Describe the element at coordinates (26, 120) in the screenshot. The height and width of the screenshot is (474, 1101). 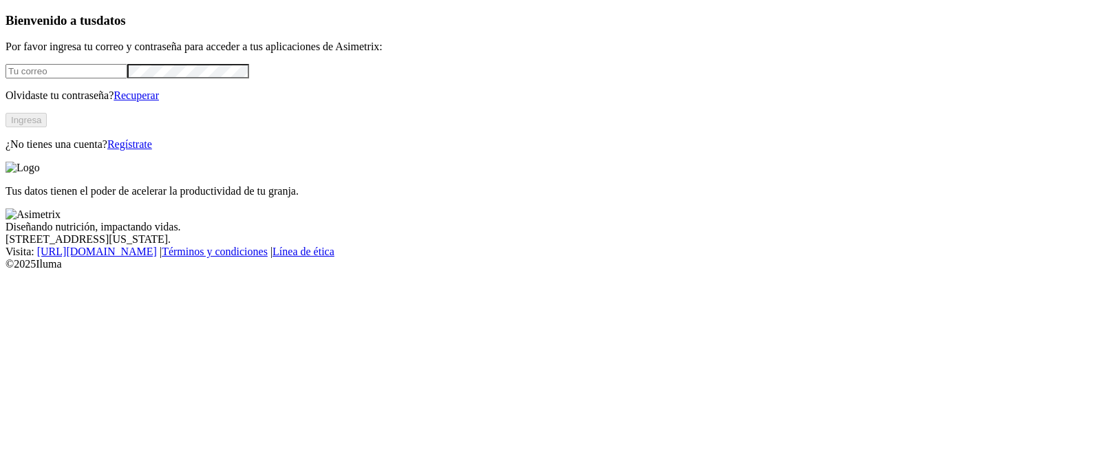
I see `button: Ingresa` at that location.